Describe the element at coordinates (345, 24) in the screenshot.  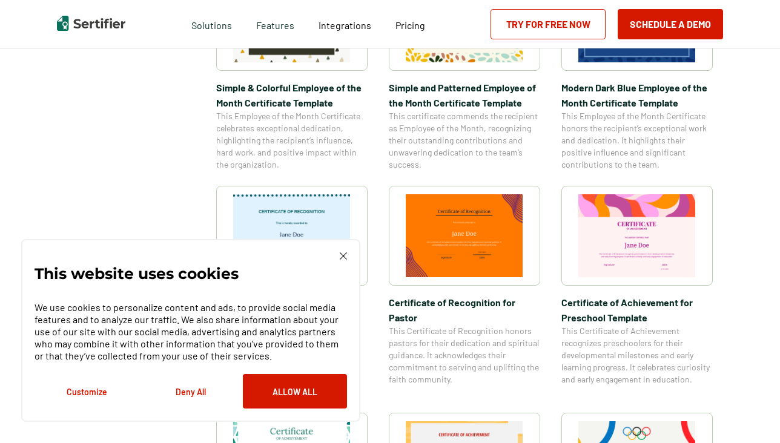
I see `a: Integrations` at that location.